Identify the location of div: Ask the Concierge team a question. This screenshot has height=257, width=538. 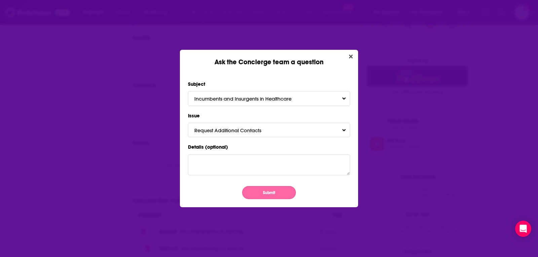
(269, 58).